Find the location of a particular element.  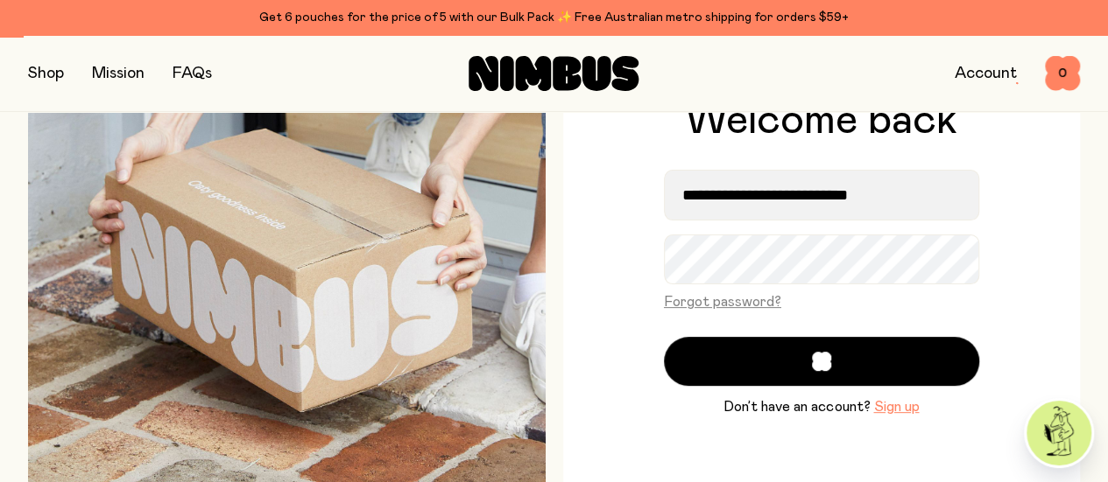

img: agent is located at coordinates (1059, 433).